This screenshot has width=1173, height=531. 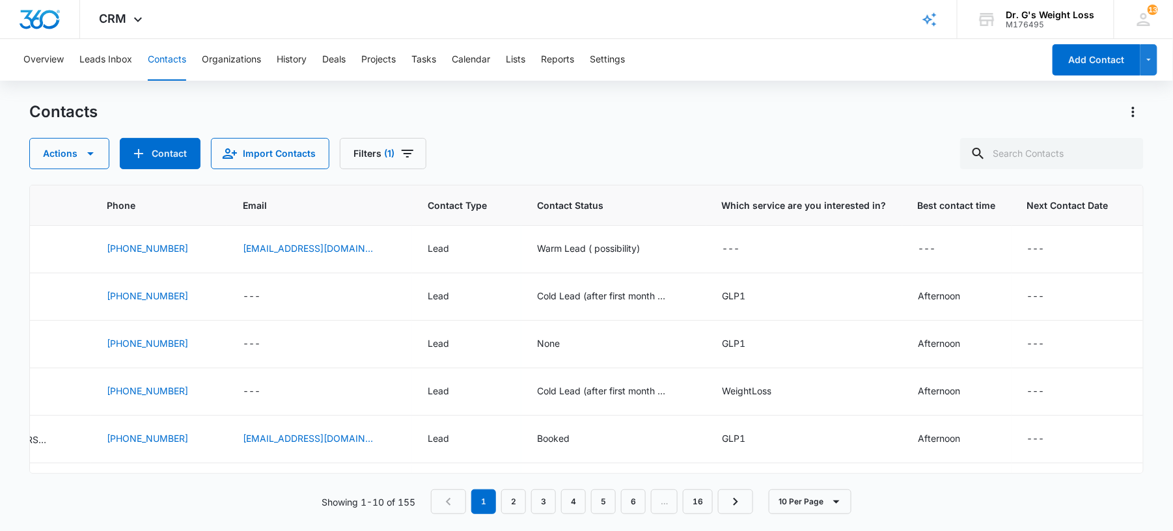 What do you see at coordinates (588, 248) in the screenshot?
I see `div: Warm Lead ( possibility)` at bounding box center [588, 248].